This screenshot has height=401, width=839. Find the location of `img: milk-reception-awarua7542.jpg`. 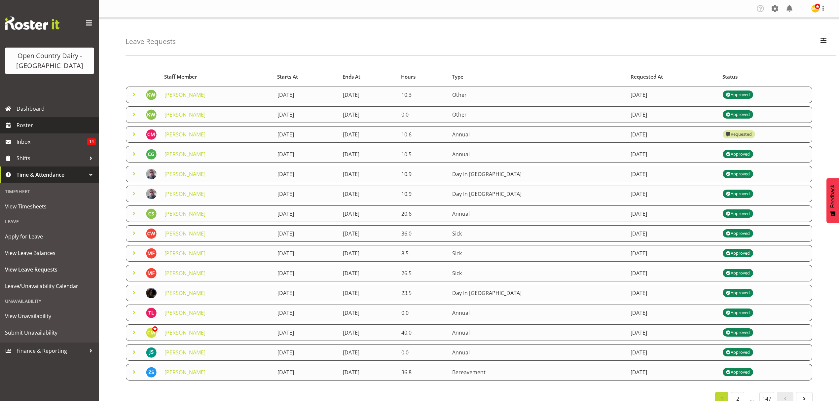

img: milk-reception-awarua7542.jpg is located at coordinates (816, 9).